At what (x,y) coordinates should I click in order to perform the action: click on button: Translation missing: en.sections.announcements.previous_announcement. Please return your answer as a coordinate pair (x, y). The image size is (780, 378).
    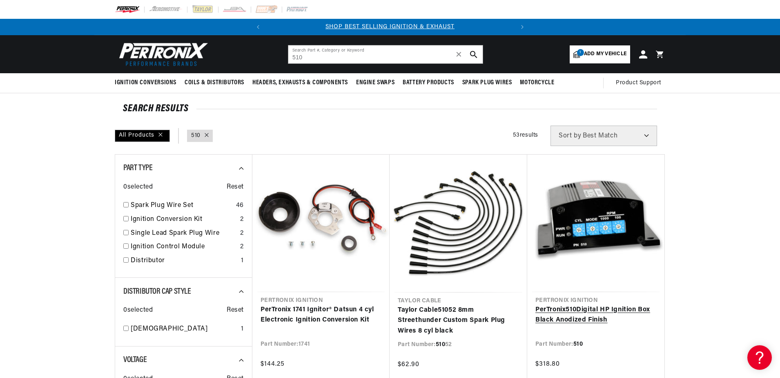
    Looking at the image, I should click on (258, 27).